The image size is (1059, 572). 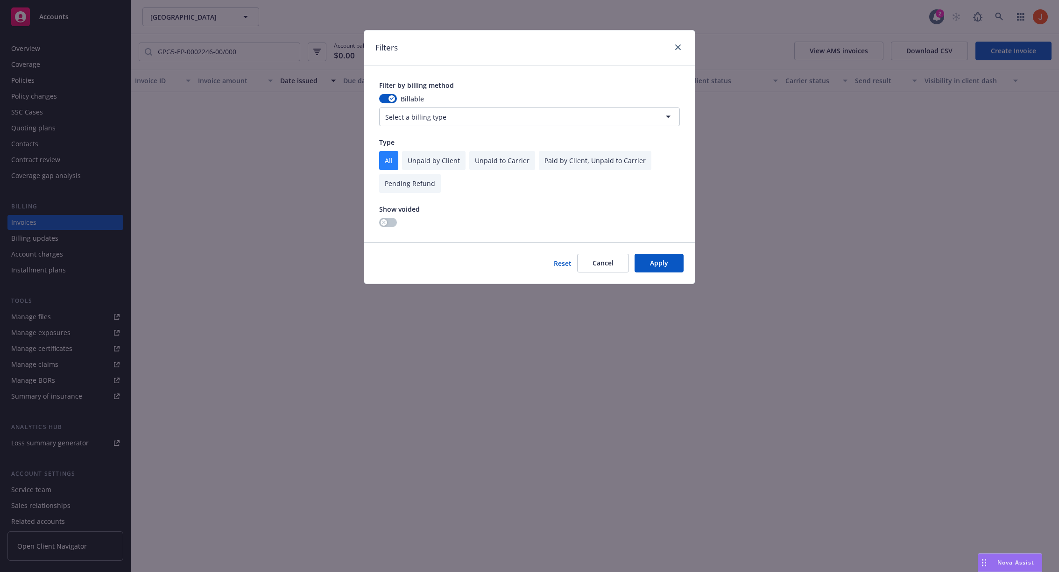 I want to click on span: Type, so click(x=387, y=142).